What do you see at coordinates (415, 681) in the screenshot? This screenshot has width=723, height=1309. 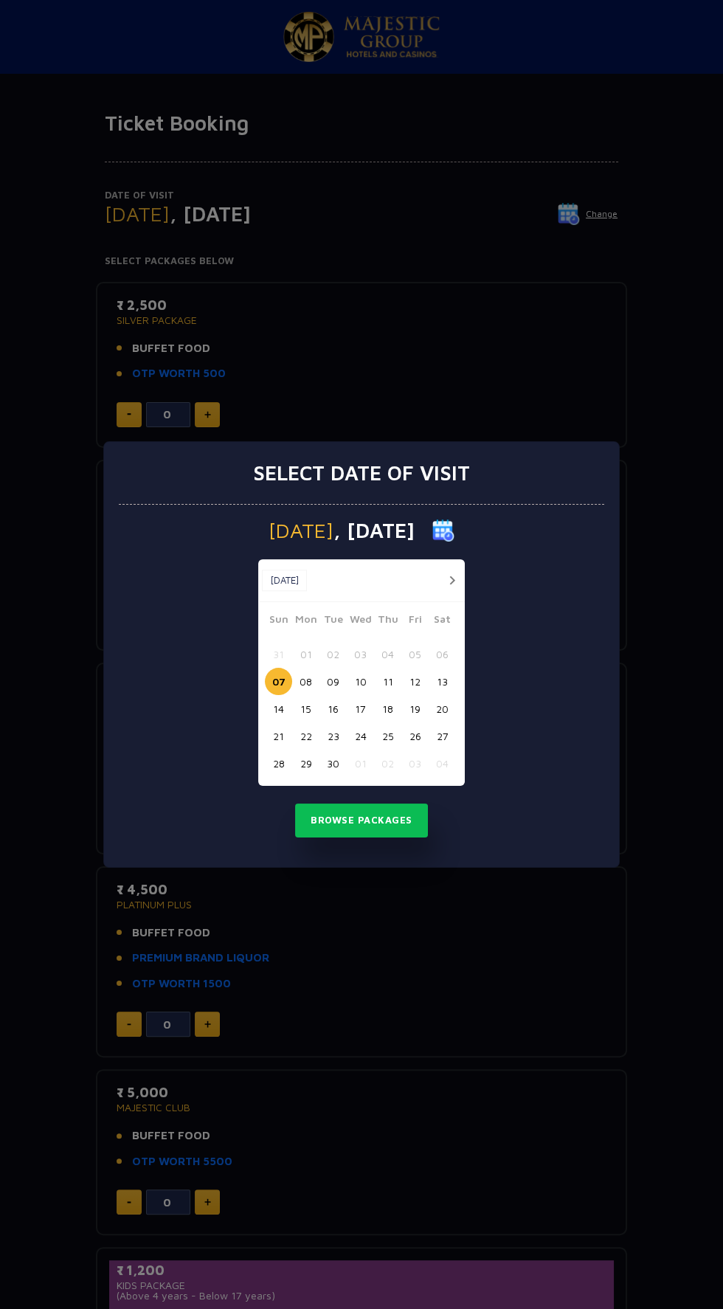 I see `button: 12` at bounding box center [415, 681].